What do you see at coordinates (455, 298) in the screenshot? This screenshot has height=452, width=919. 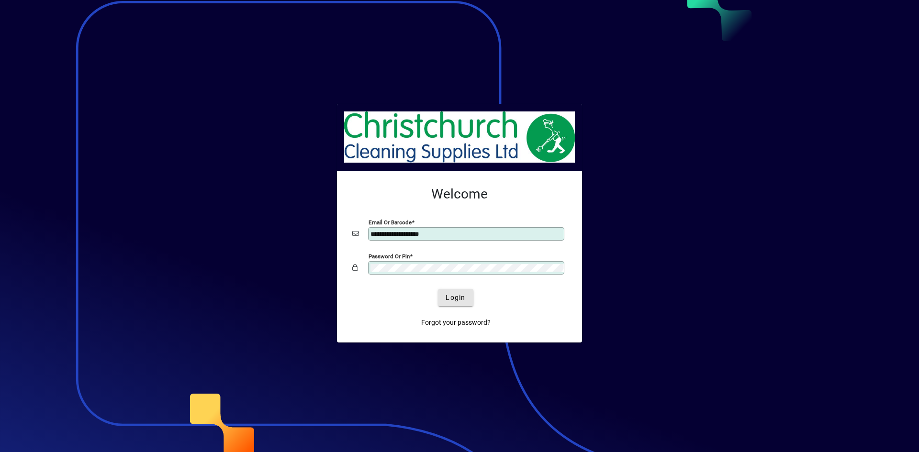 I see `button: Login` at bounding box center [455, 298].